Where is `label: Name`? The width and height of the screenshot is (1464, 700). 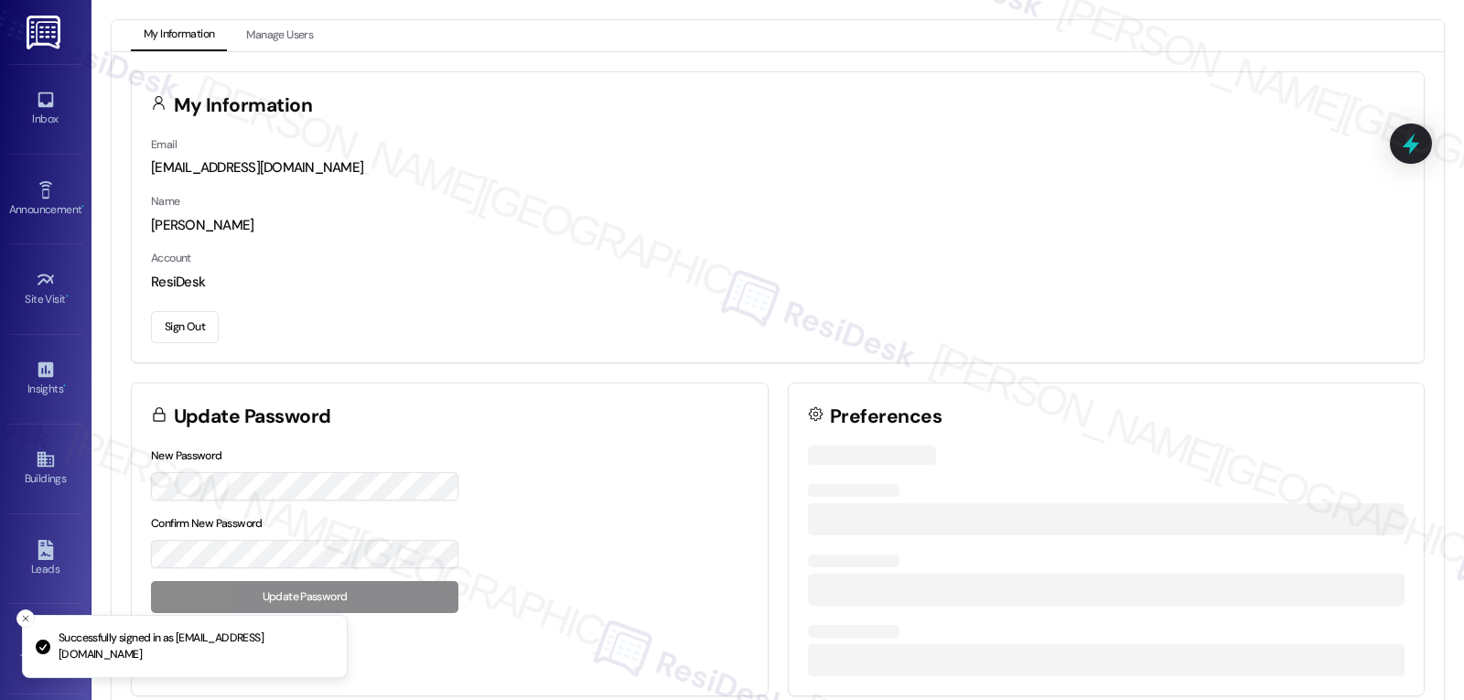
label: Name is located at coordinates (166, 201).